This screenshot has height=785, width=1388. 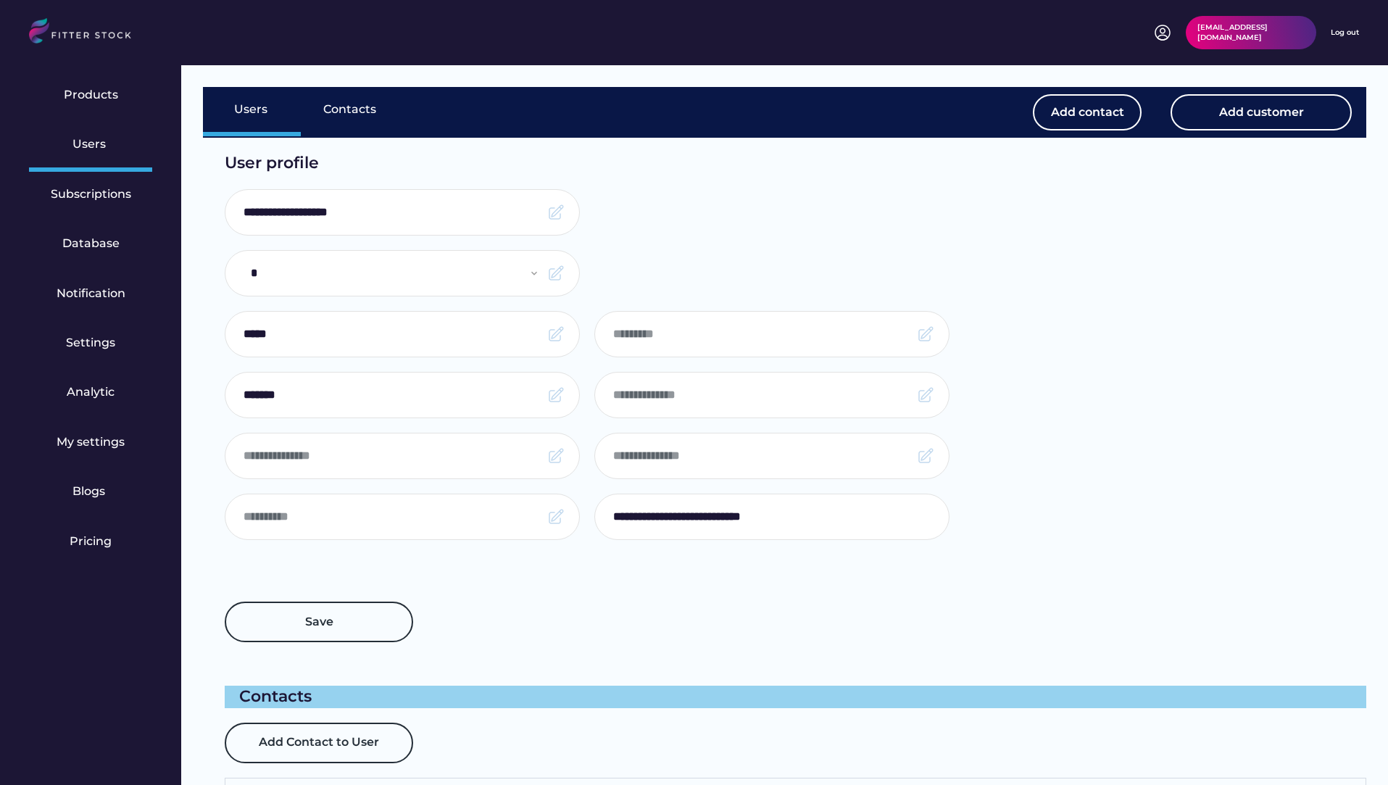 What do you see at coordinates (91, 194) in the screenshot?
I see `div: Subscriptions` at bounding box center [91, 194].